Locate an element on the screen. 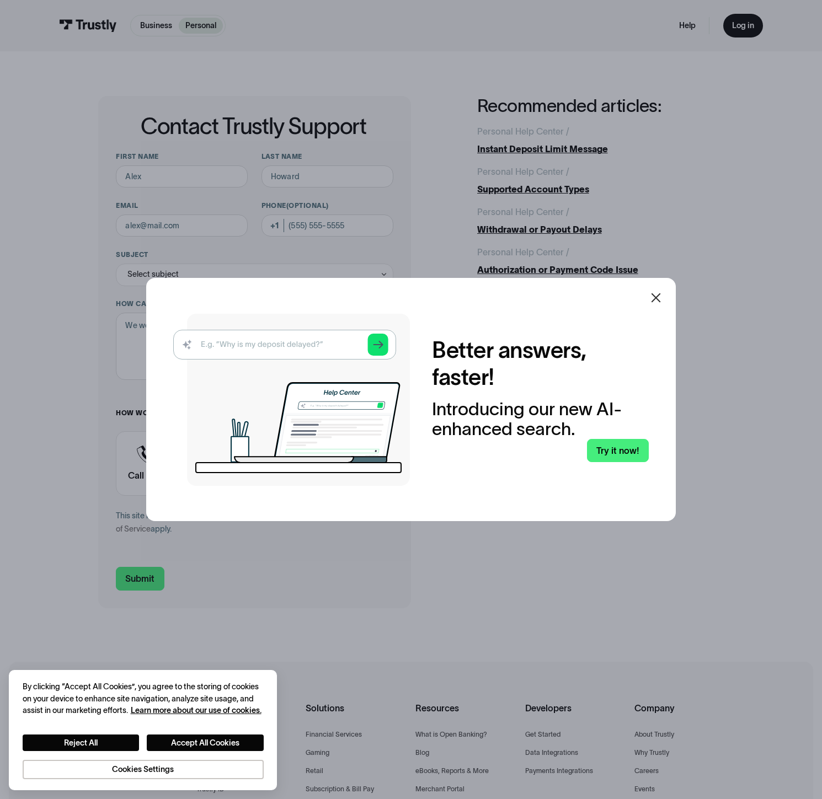 This screenshot has width=822, height=799. h2: Better answers, faster! is located at coordinates (540, 364).